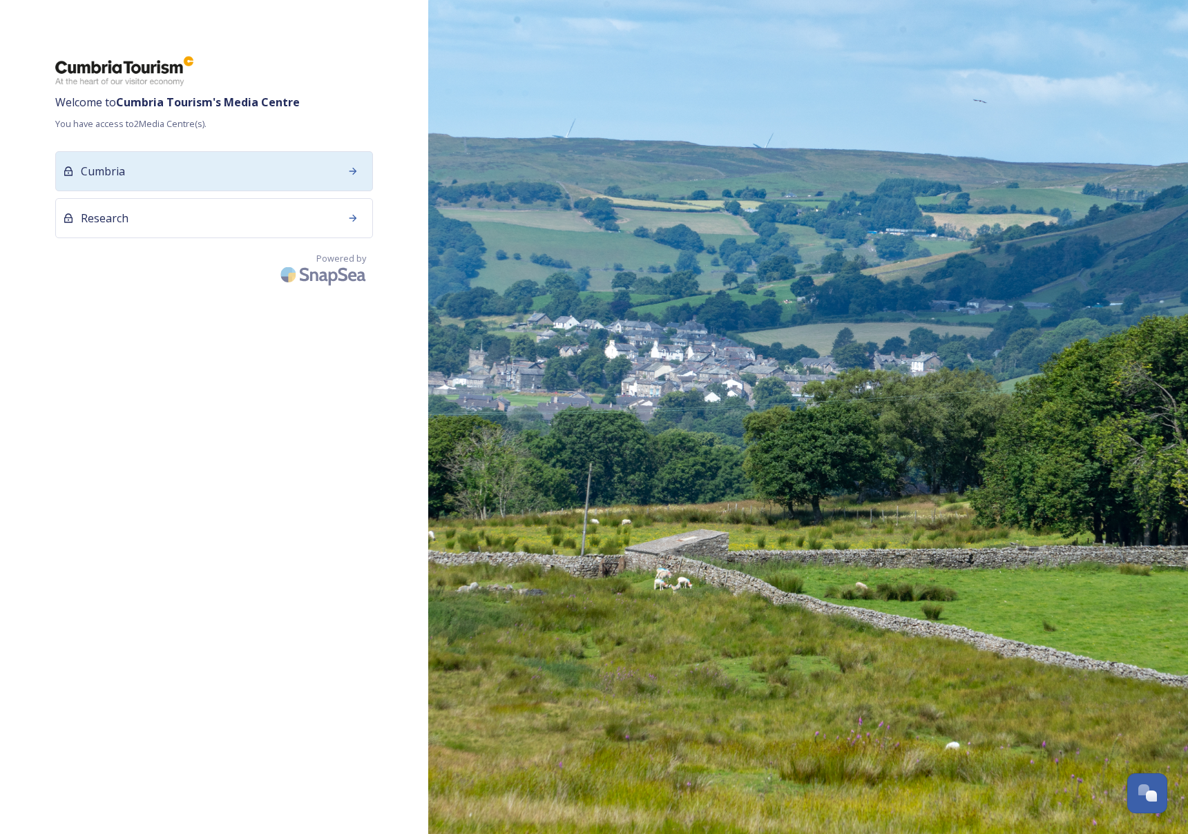 The height and width of the screenshot is (834, 1188). Describe the element at coordinates (214, 175) in the screenshot. I see `a: Cumbria` at that location.